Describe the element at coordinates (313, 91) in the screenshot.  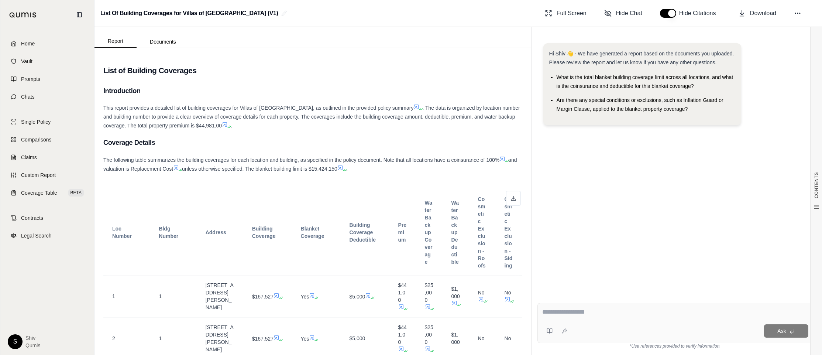
I see `h3: Introduction` at that location.